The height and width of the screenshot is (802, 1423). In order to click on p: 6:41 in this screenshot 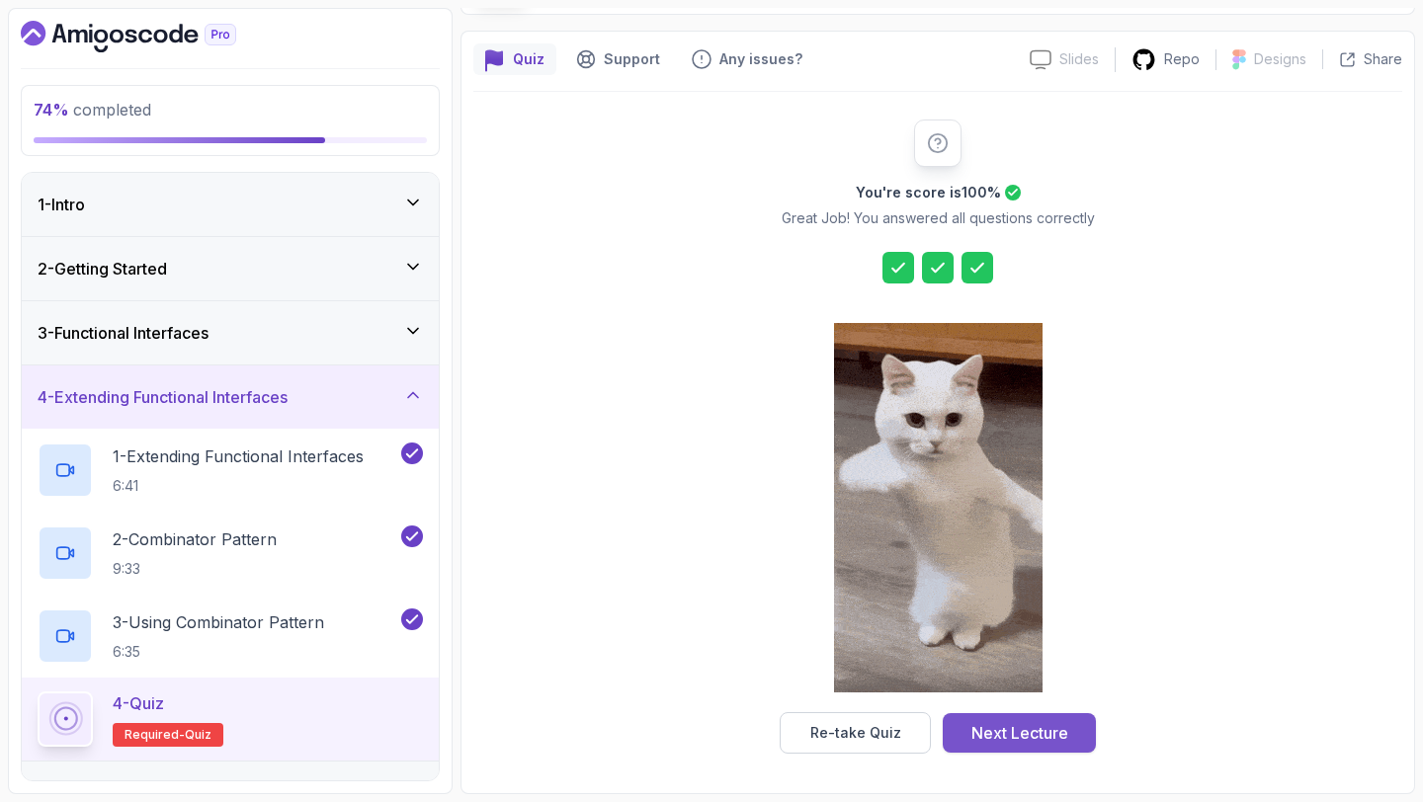, I will do `click(238, 486)`.